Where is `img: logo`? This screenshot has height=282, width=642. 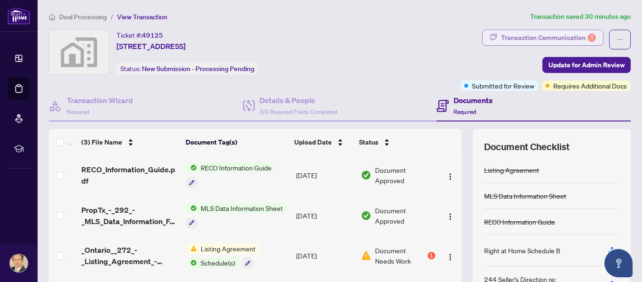 img: logo is located at coordinates (19, 16).